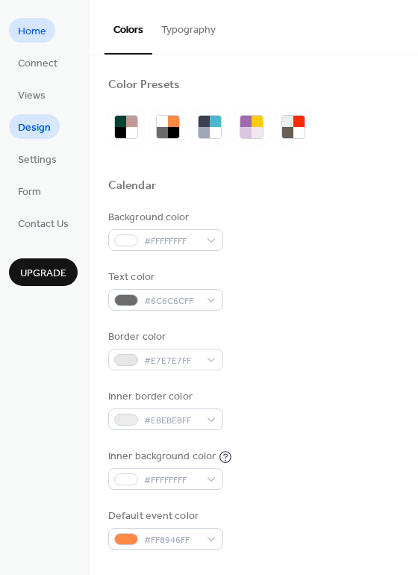 The height and width of the screenshot is (575, 418). Describe the element at coordinates (34, 126) in the screenshot. I see `a: Design` at that location.